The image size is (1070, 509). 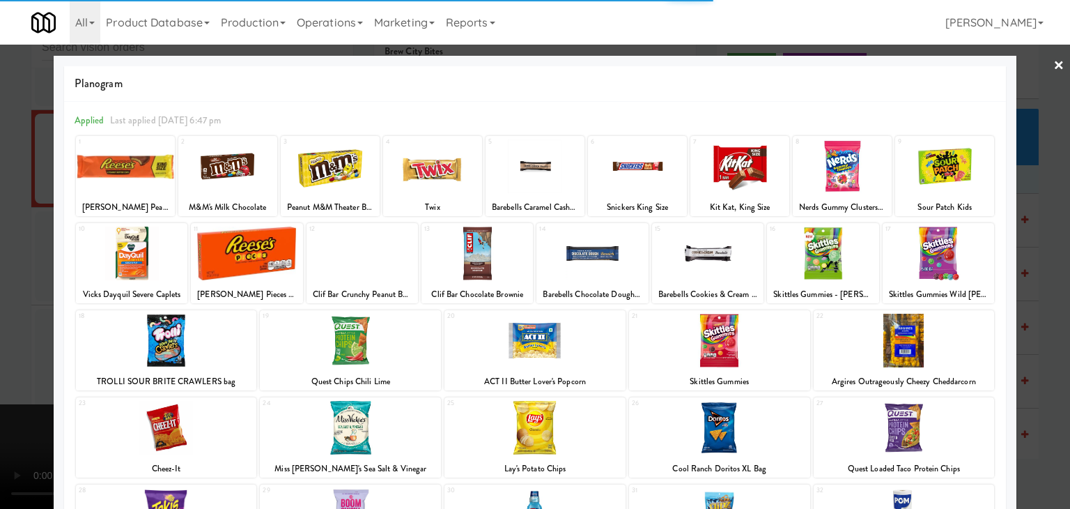 What do you see at coordinates (362, 294) in the screenshot?
I see `div: Clif Bar Crunchy Peanut Butter` at bounding box center [362, 294].